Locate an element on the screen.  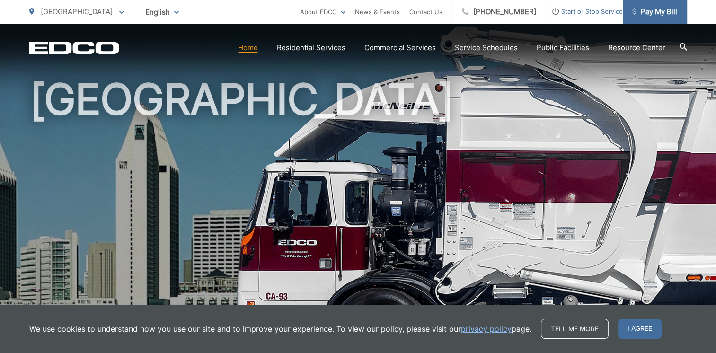
a: Public Facilities is located at coordinates (562, 48).